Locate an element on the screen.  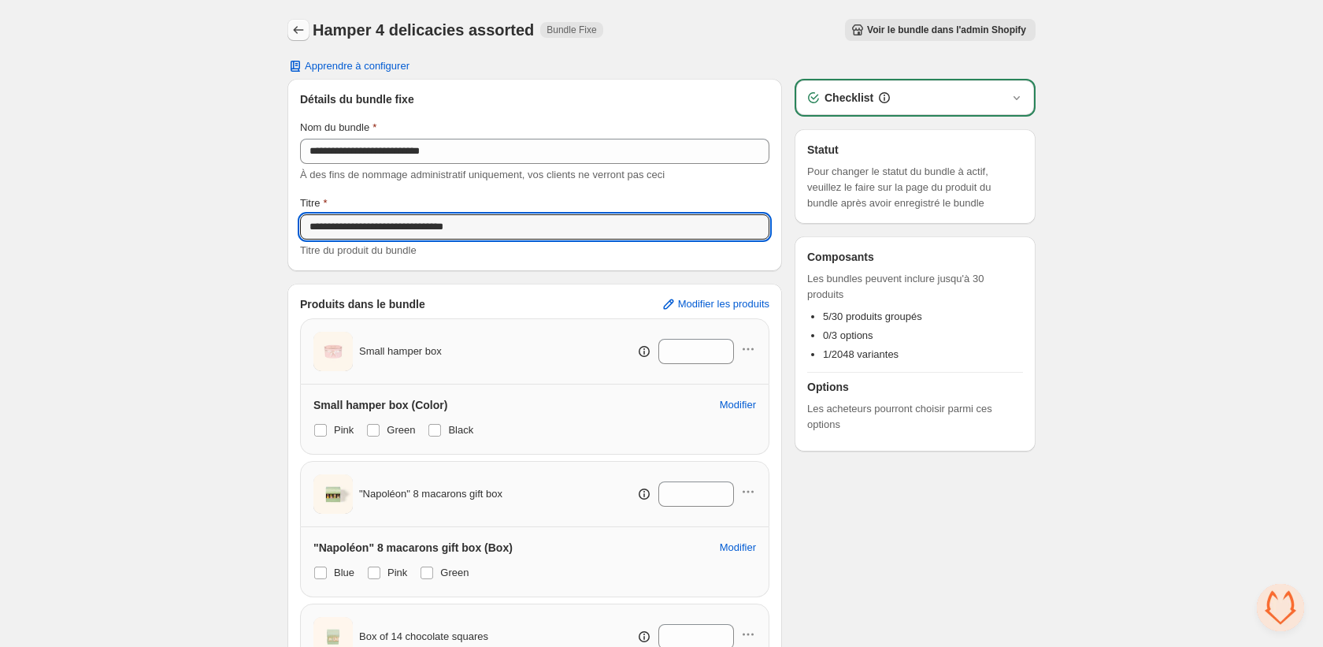
span: 5/30 produits groupés is located at coordinates (873, 316).